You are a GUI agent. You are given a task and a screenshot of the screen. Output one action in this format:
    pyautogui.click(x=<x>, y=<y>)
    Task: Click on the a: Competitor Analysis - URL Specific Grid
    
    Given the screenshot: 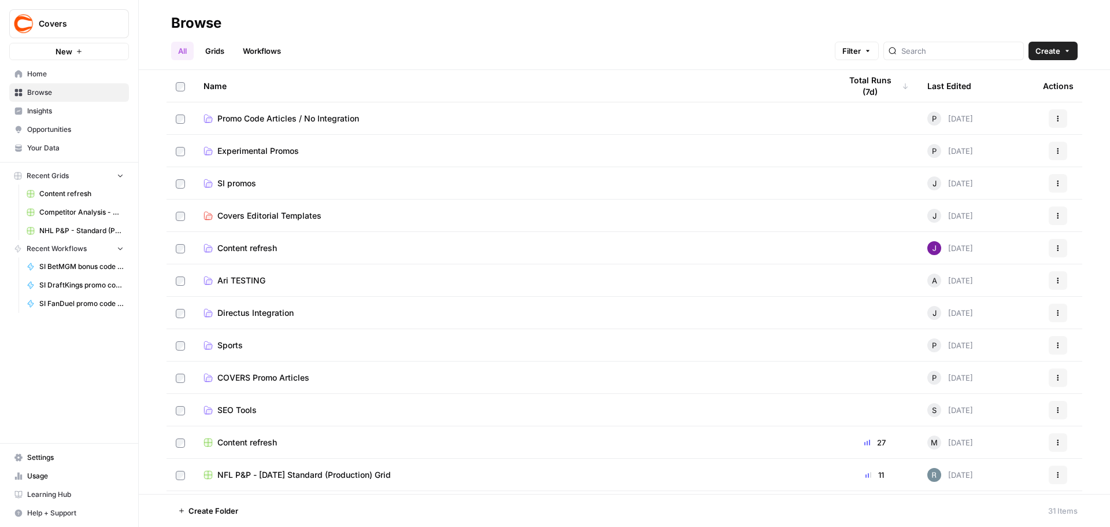 What is the action you would take?
    pyautogui.click(x=75, y=212)
    